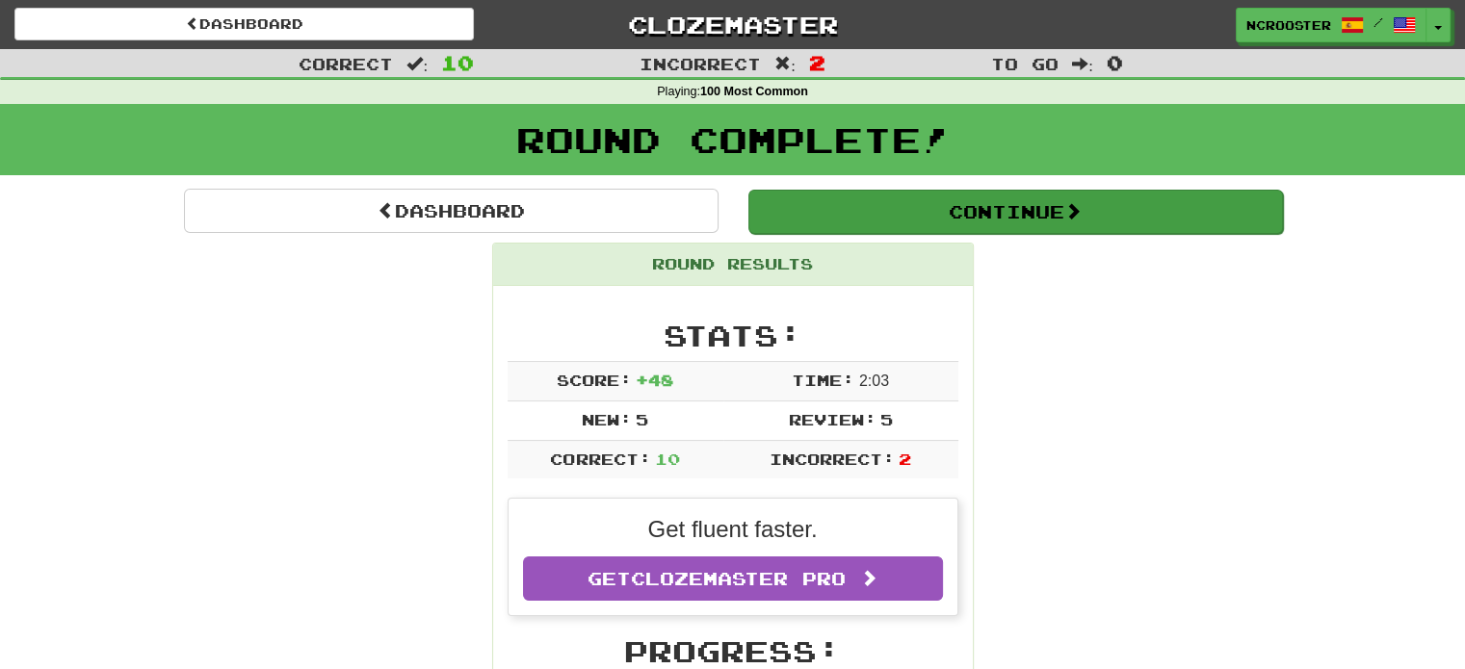 This screenshot has width=1465, height=669. What do you see at coordinates (346, 64) in the screenshot?
I see `span: Correct` at bounding box center [346, 64].